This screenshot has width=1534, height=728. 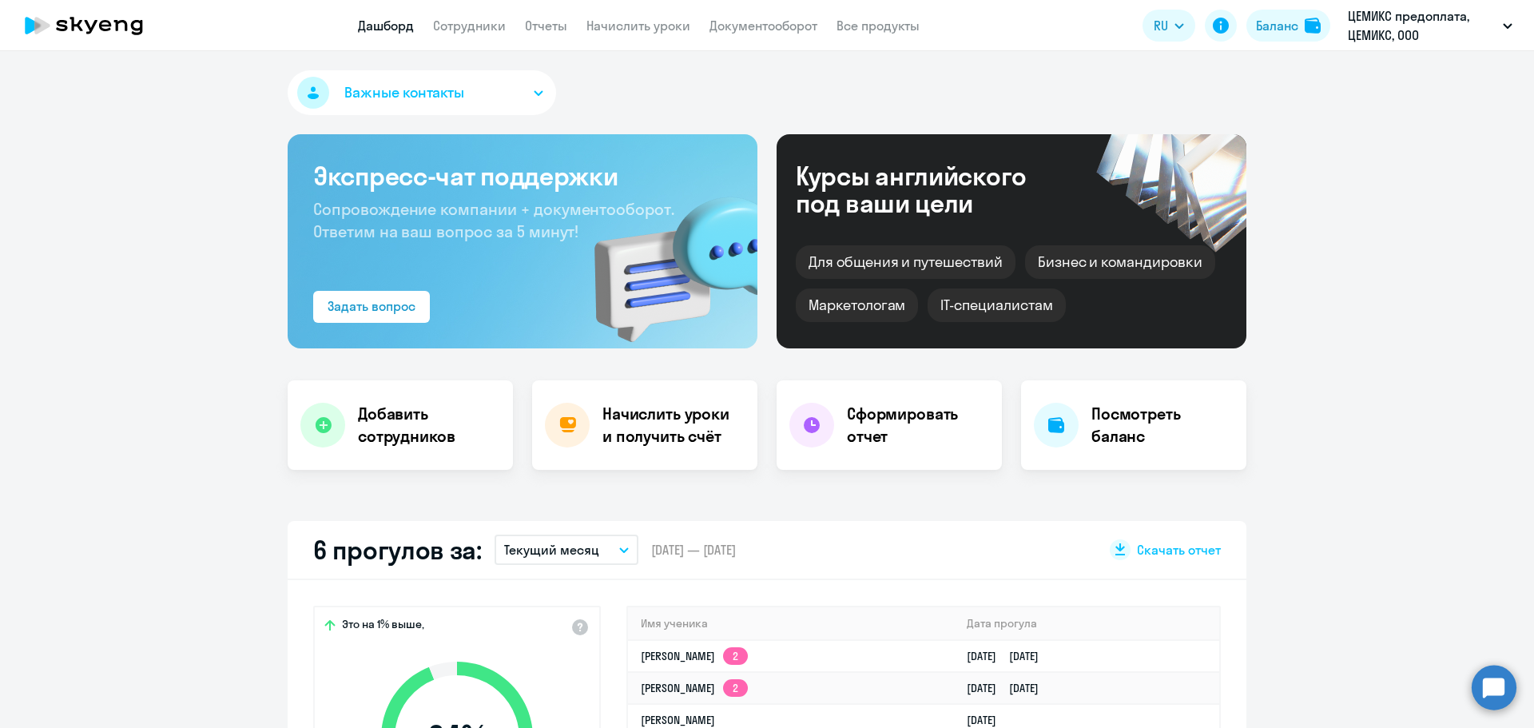 What do you see at coordinates (763, 26) in the screenshot?
I see `a: Документооборот` at bounding box center [763, 26].